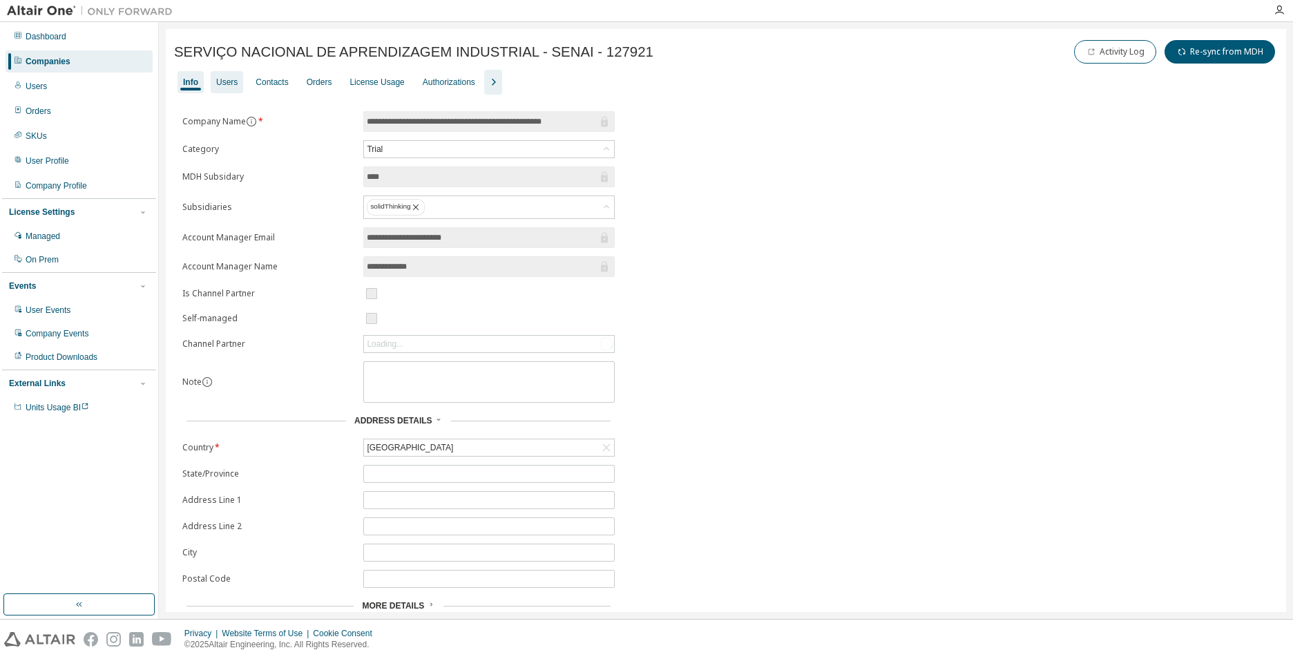 Image resolution: width=1293 pixels, height=659 pixels. What do you see at coordinates (93, 11) in the screenshot?
I see `img: Altair One` at bounding box center [93, 11].